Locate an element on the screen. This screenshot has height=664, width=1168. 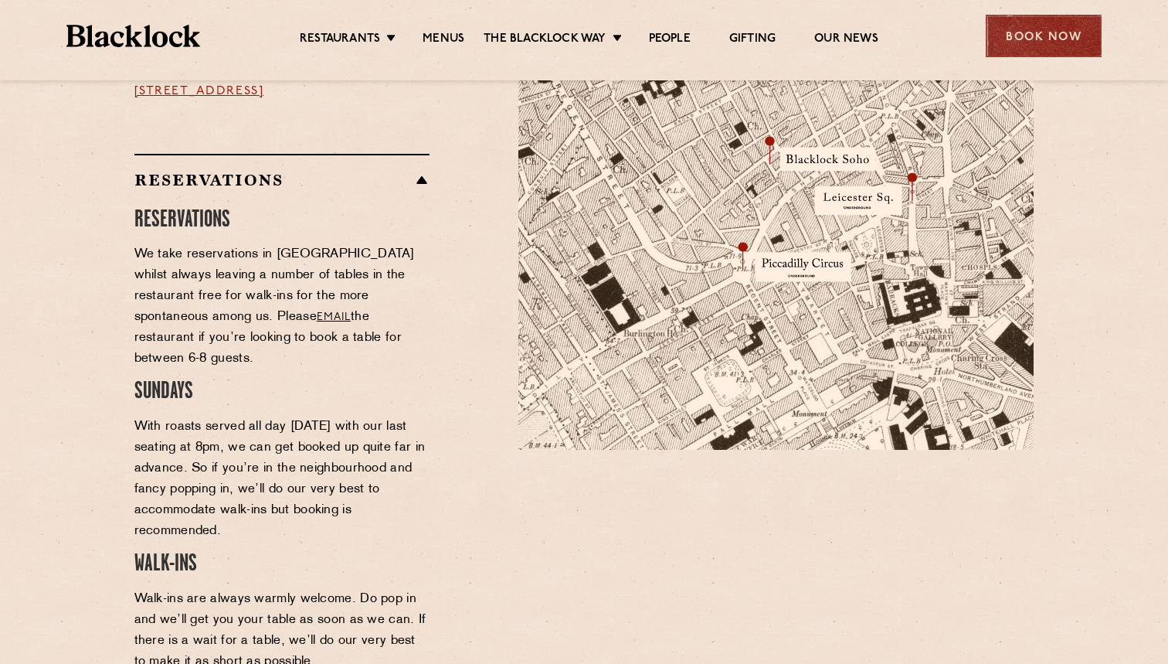
span: RESERVATIONS is located at coordinates (182, 220).